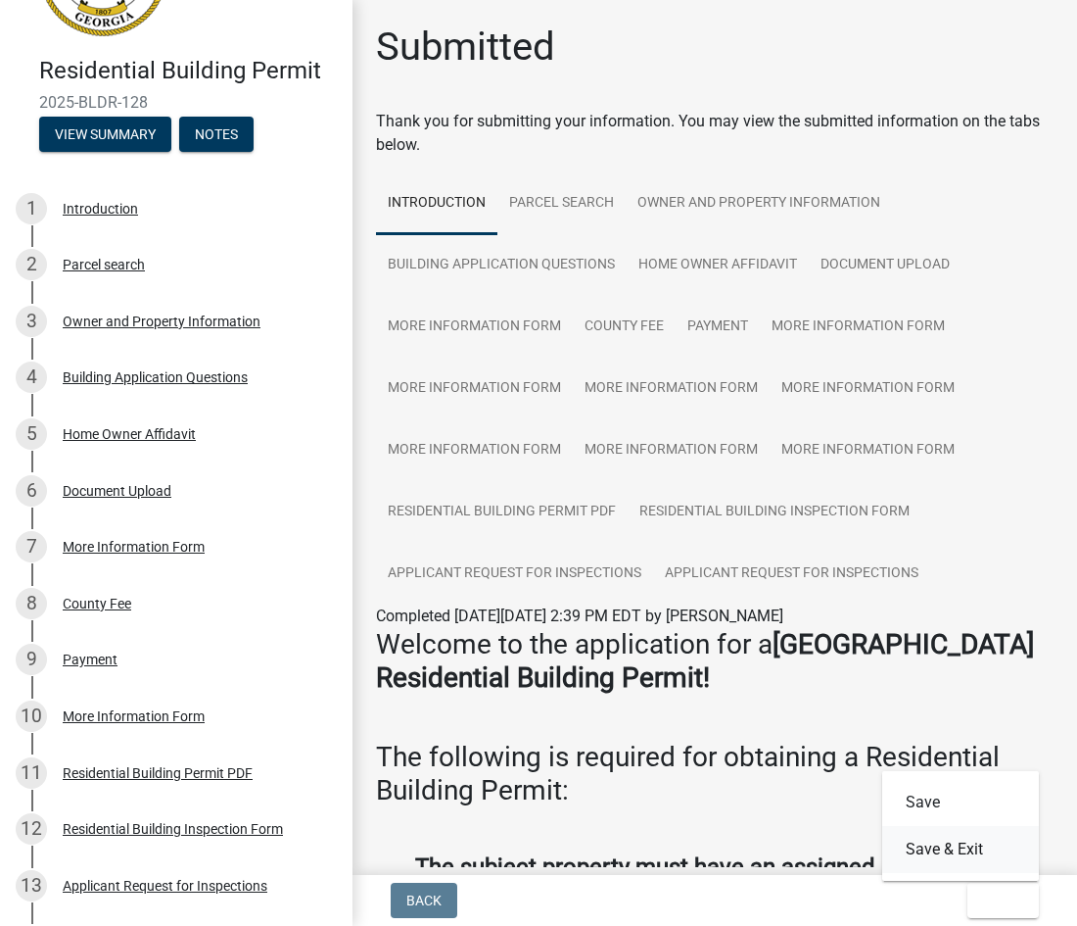 Image resolution: width=1077 pixels, height=926 pixels. Describe the element at coordinates (31, 377) in the screenshot. I see `div: 4` at that location.